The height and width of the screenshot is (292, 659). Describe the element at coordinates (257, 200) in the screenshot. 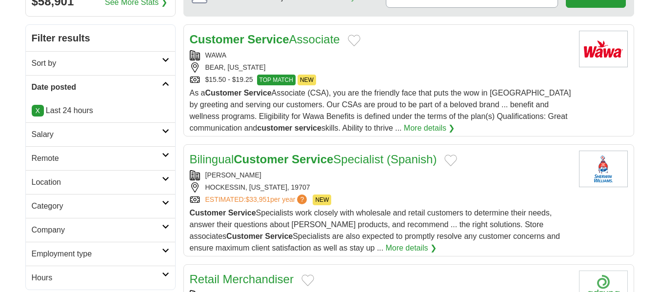

I see `a: ESTIMATED:$33,951per year?` at that location.